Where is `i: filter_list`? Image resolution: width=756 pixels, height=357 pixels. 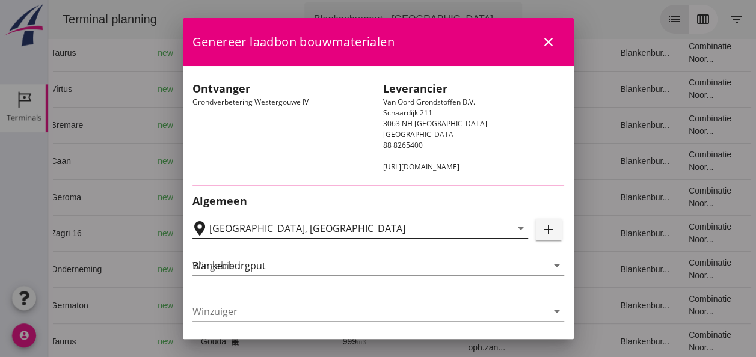 i: filter_list is located at coordinates (688, 19).